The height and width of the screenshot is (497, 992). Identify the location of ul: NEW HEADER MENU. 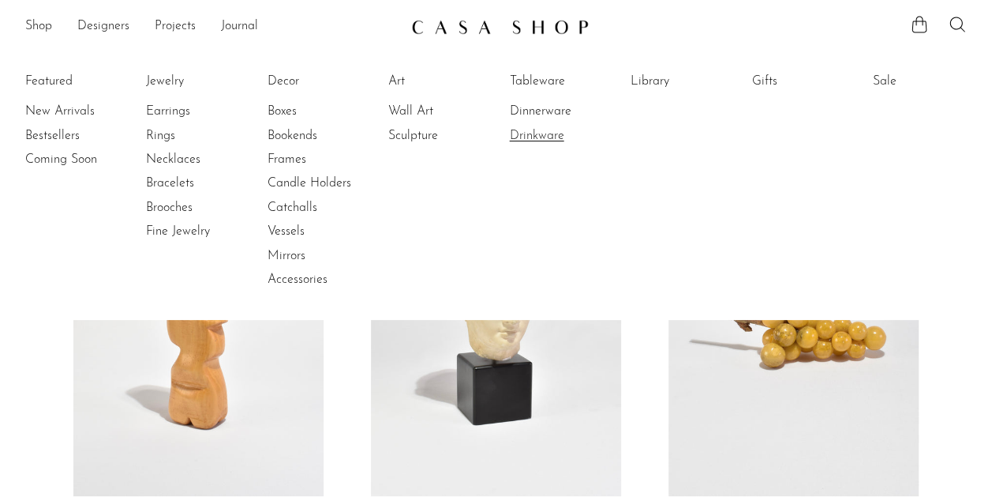
(212, 27).